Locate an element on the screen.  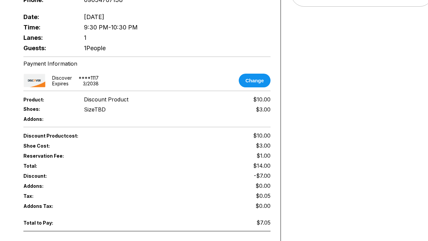
span: Addons Tax: is located at coordinates (48, 206).